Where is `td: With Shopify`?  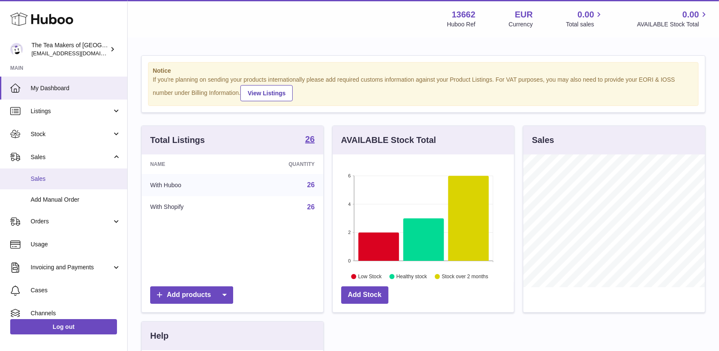
td: With Shopify is located at coordinates (191, 207).